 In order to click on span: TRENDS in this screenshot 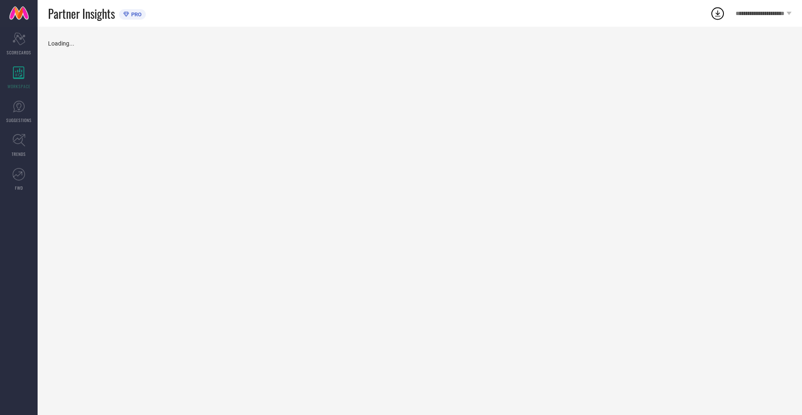, I will do `click(19, 154)`.